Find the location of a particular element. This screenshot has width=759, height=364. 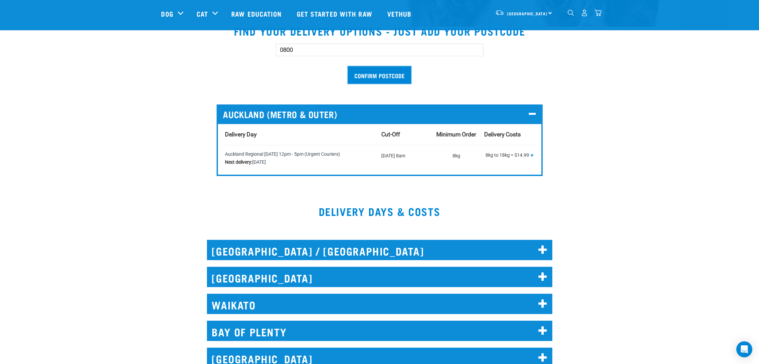

span: AUCKLAND (METRO & OUTER) is located at coordinates (280, 114).